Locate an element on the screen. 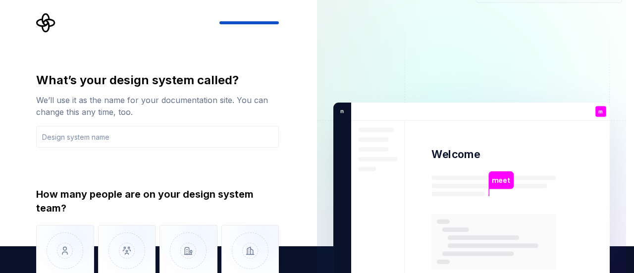 The height and width of the screenshot is (273, 634). div: We’ll use it as the name for your documentation site. You can change this any time, too. is located at coordinates (157, 106).